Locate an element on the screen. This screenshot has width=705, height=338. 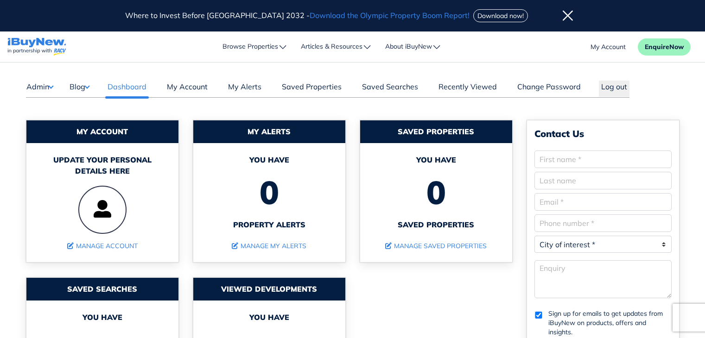
a: navigations is located at coordinates (37, 47).